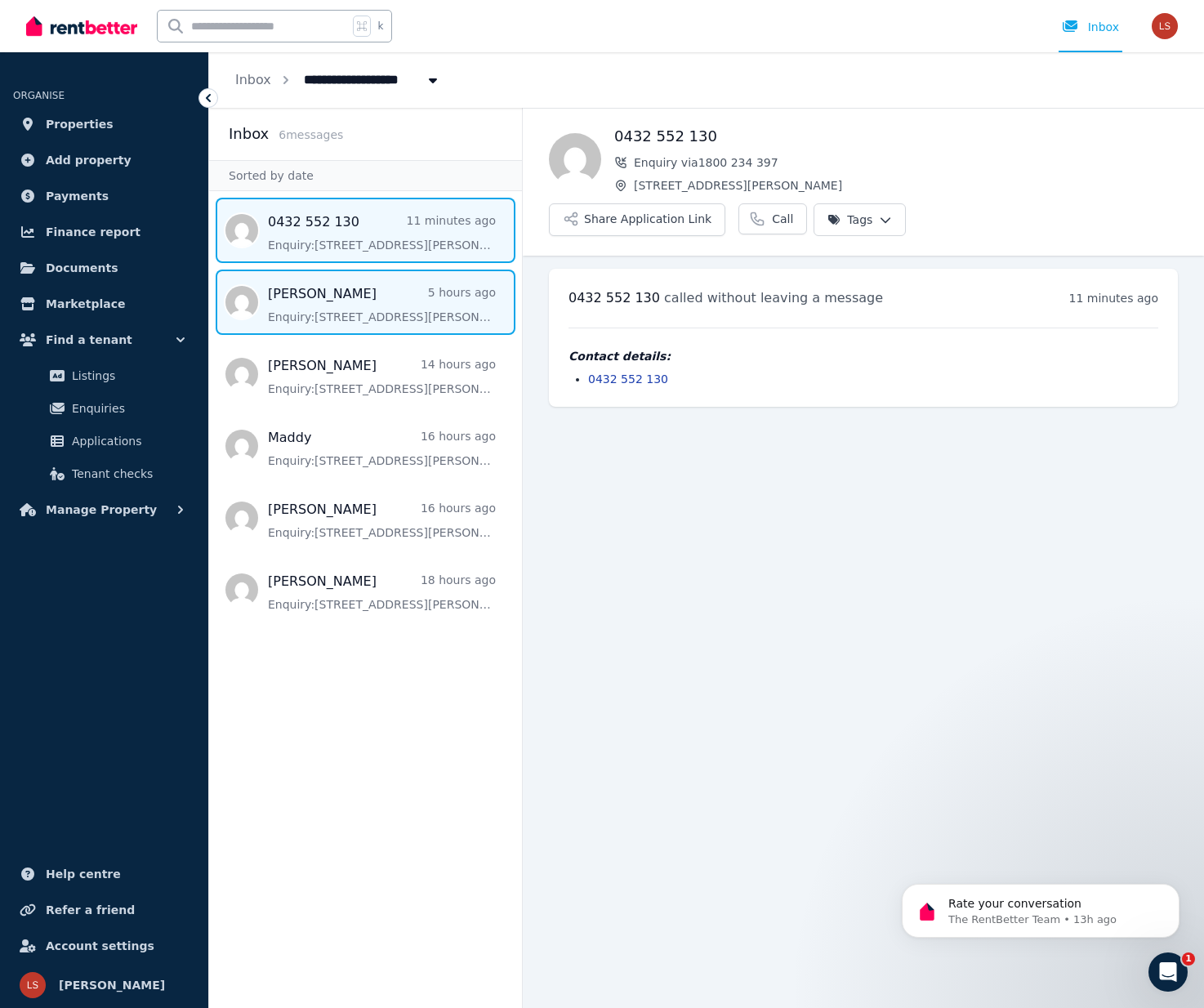  Describe the element at coordinates (104, 196) in the screenshot. I see `a: Payments` at that location.